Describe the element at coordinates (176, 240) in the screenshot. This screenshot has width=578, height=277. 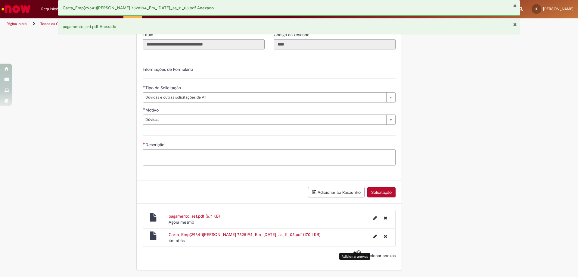
I see `span: 4m atrás` at that location.